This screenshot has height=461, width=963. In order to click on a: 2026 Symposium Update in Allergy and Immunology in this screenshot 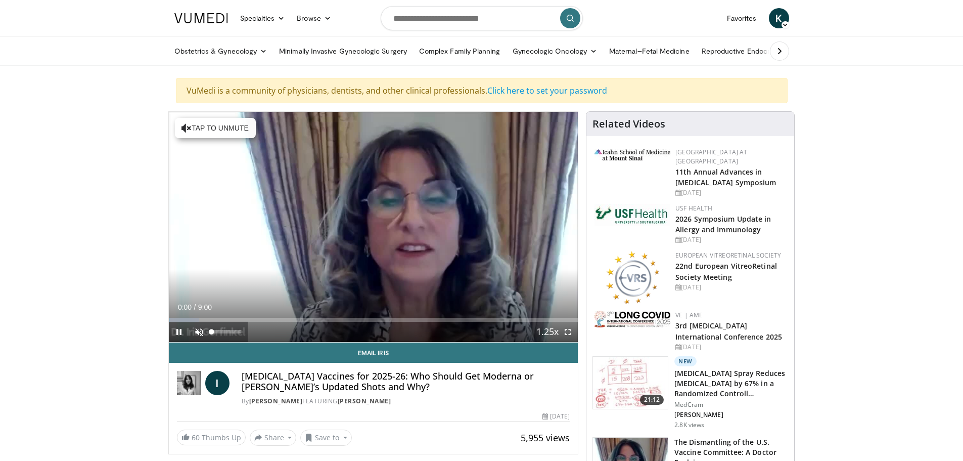, I will do `click(723, 224)`.